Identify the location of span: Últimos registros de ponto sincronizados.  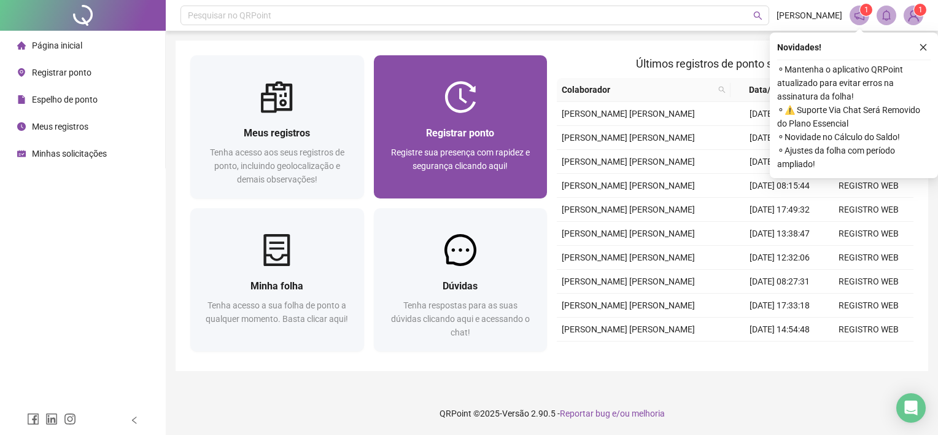
(735, 63).